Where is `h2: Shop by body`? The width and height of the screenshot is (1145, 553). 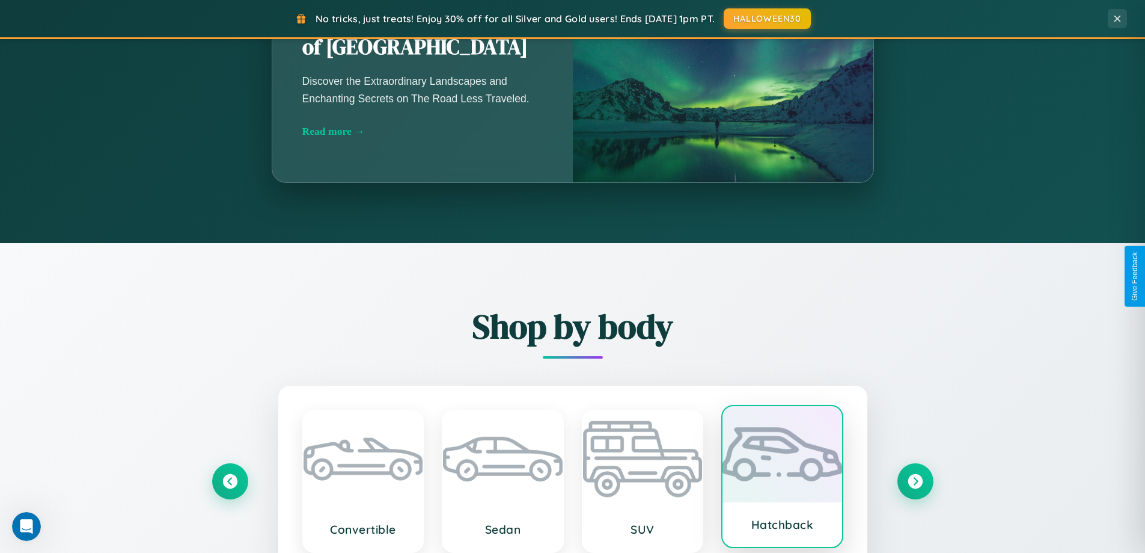 h2: Shop by body is located at coordinates (573, 326).